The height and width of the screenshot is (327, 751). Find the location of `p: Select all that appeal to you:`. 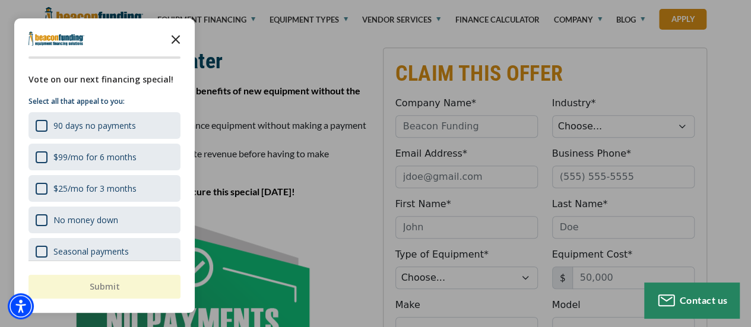

p: Select all that appeal to you: is located at coordinates (104, 101).